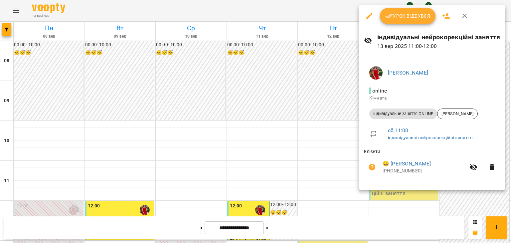 This screenshot has height=243, width=511. What do you see at coordinates (408, 16) in the screenshot?
I see `span: Урок відбувся` at bounding box center [408, 16].